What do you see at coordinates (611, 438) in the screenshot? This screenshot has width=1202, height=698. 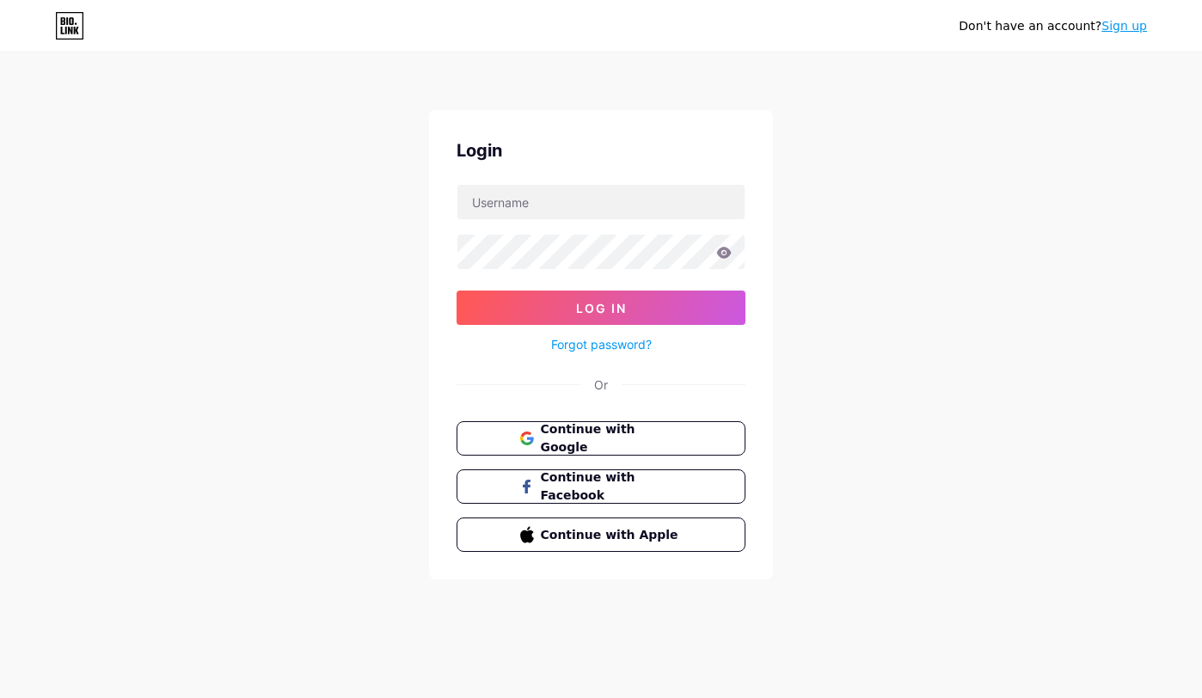 I see `span: Continue with Google` at bounding box center [611, 438].